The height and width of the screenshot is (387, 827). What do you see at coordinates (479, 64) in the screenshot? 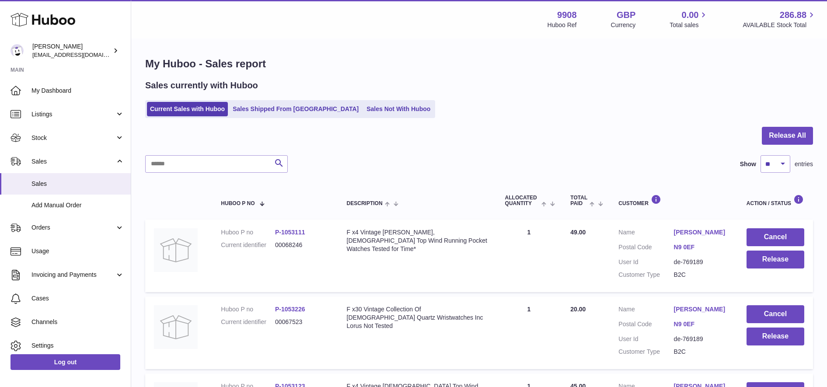
I see `h1: My Huboo - Sales report` at bounding box center [479, 64].